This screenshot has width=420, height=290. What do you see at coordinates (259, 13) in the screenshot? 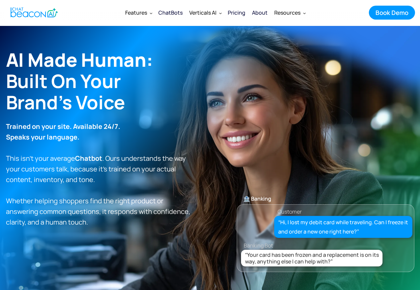
I see `a: About` at bounding box center [259, 13].